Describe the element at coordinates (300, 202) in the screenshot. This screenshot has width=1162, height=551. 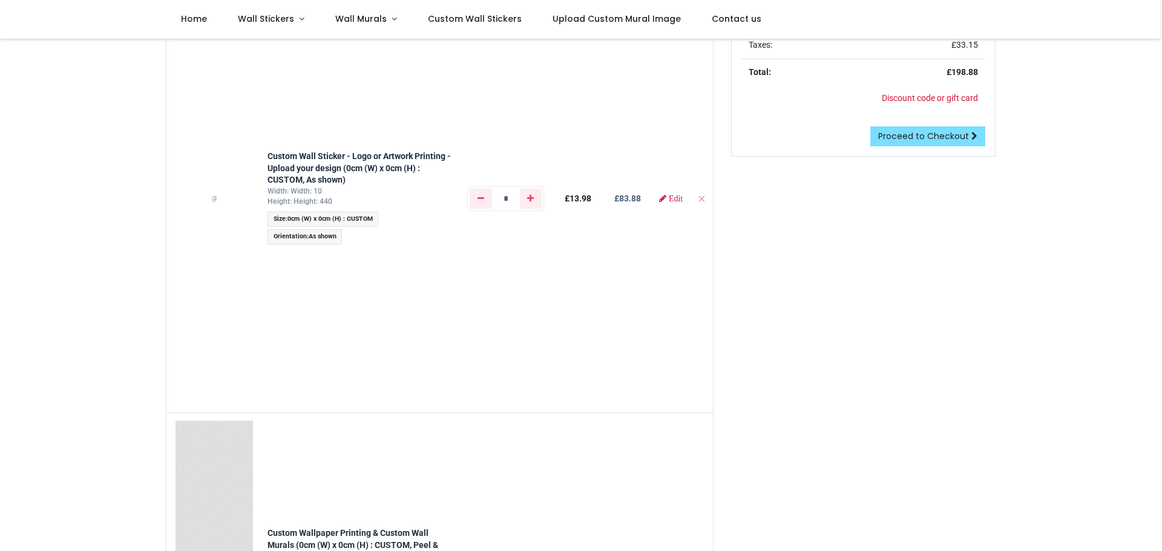
I see `span: Height: Height: 440` at that location.